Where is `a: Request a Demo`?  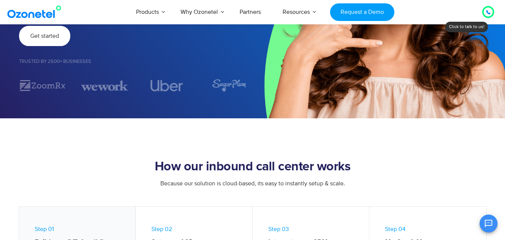 a: Request a Demo is located at coordinates (362, 12).